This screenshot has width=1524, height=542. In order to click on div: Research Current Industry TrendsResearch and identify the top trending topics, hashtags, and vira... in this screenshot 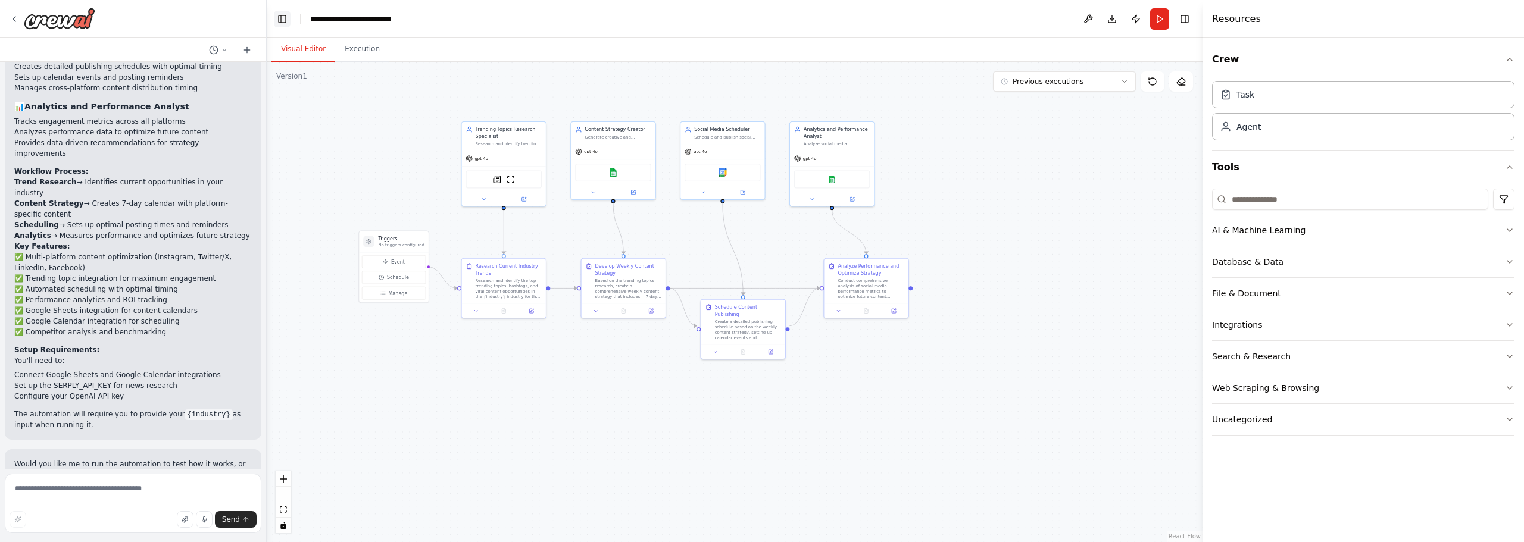, I will do `click(504, 289)`.